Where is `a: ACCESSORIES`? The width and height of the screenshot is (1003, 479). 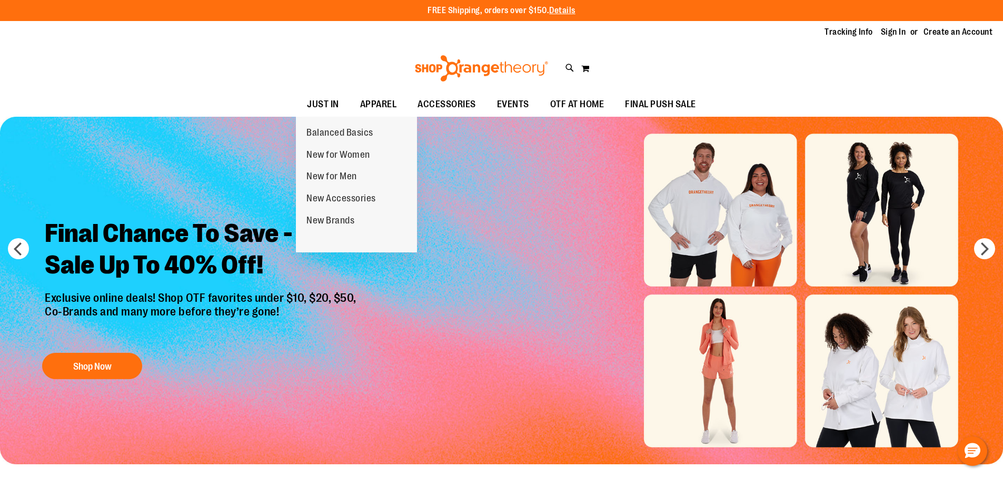 a: ACCESSORIES is located at coordinates (446, 105).